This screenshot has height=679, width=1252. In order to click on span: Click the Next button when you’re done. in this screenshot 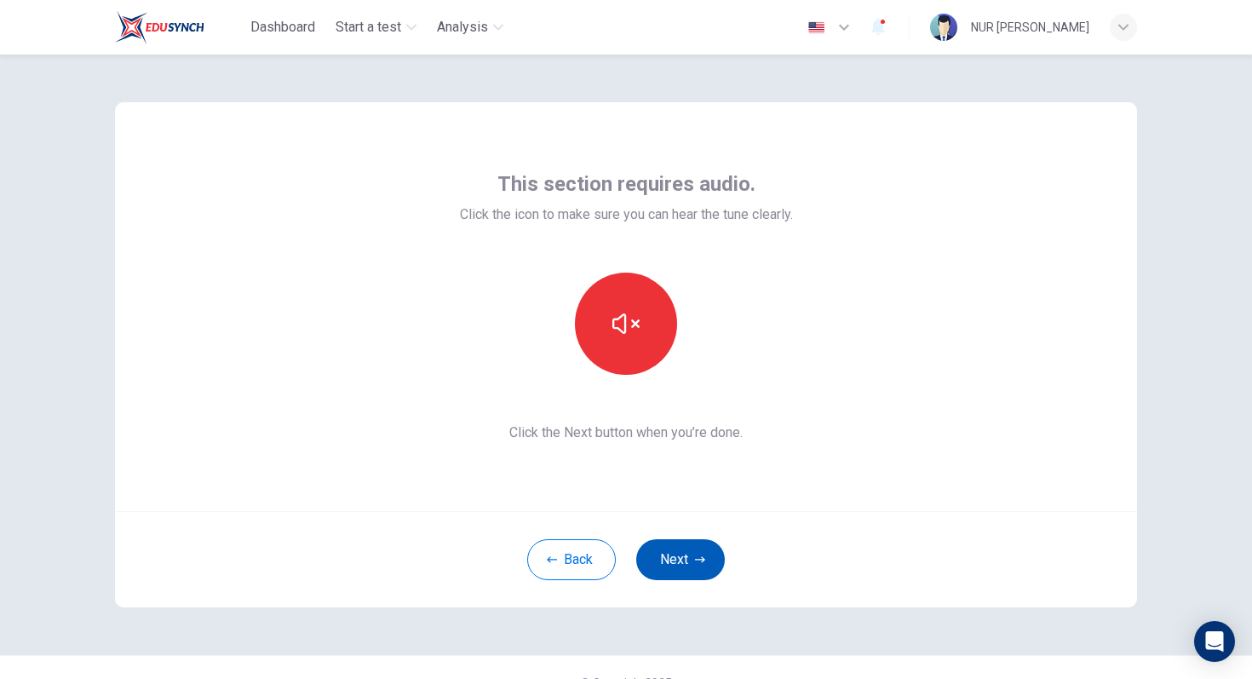, I will do `click(626, 433)`.